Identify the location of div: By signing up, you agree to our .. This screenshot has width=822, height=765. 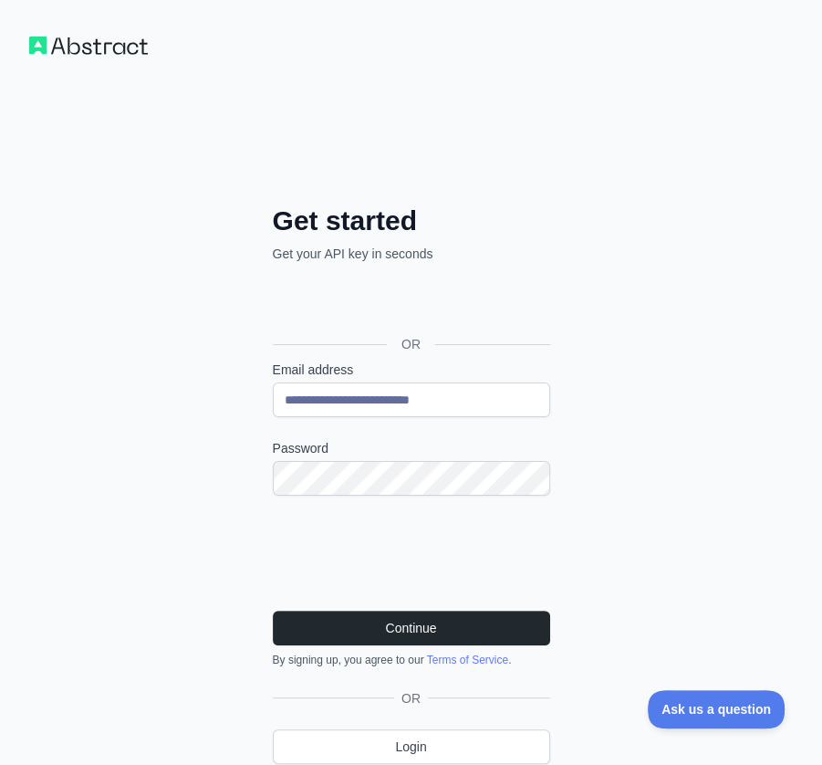
(412, 660).